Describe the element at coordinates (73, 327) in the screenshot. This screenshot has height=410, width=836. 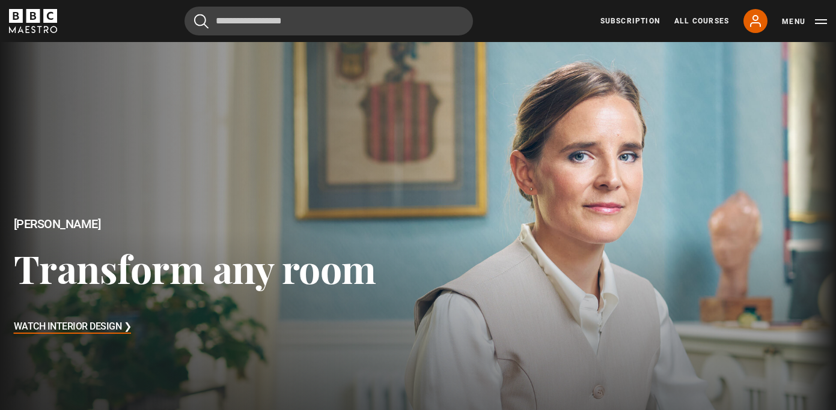
I see `h3: Watch Interior Design ❯` at that location.